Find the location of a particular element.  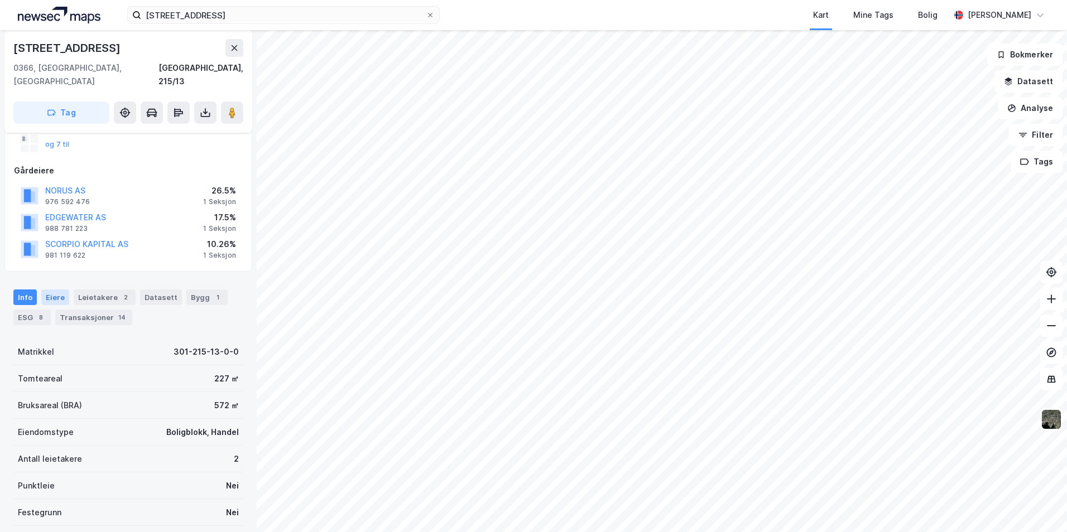

button: Datasett is located at coordinates (1028, 81).